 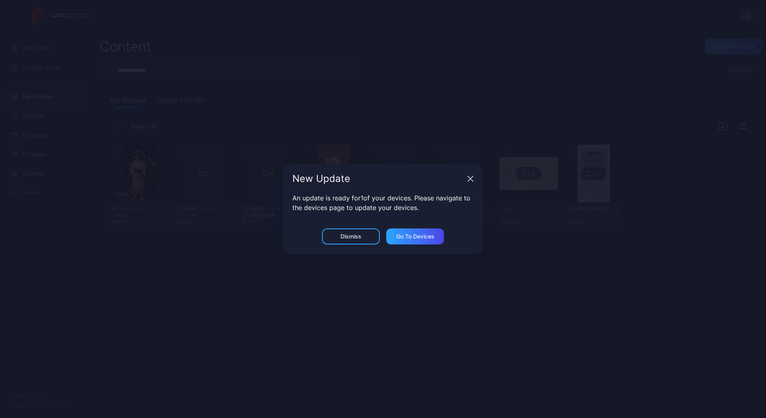 What do you see at coordinates (378, 179) in the screenshot?
I see `div: New Update` at bounding box center [378, 179].